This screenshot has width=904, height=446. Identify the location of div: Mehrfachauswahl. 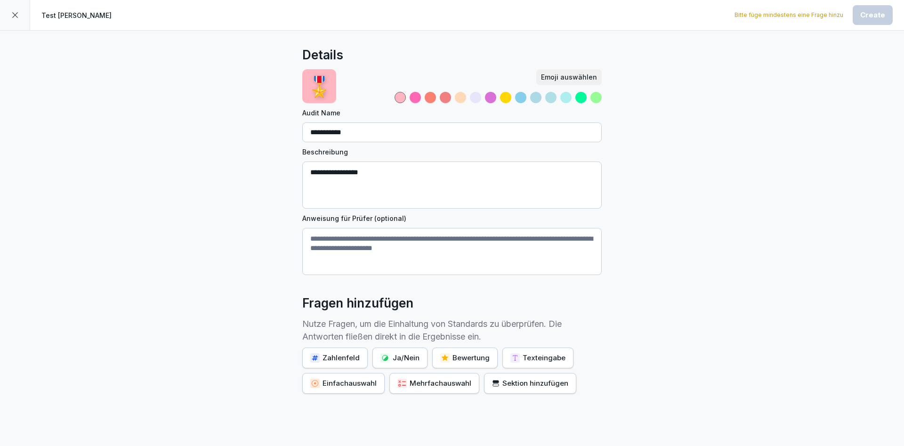
(434, 383).